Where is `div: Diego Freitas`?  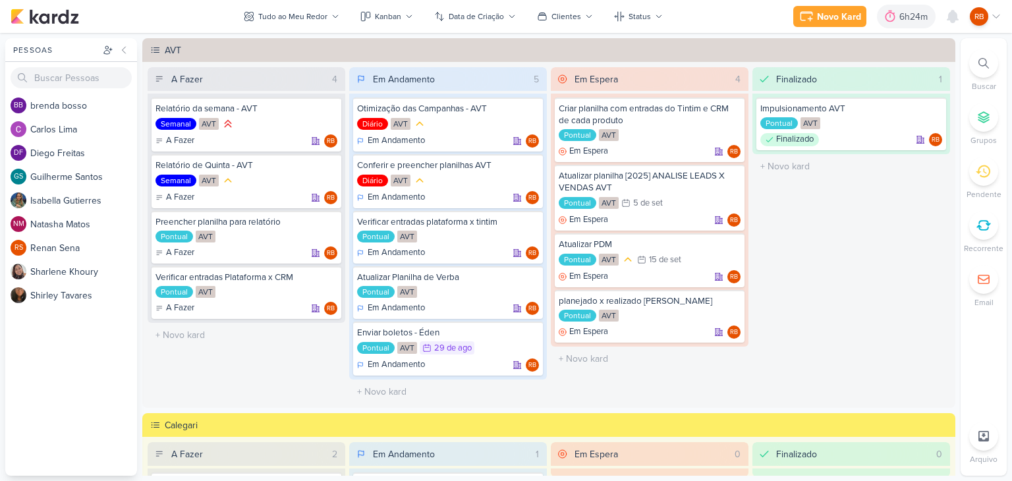
div: Diego Freitas is located at coordinates (18, 153).